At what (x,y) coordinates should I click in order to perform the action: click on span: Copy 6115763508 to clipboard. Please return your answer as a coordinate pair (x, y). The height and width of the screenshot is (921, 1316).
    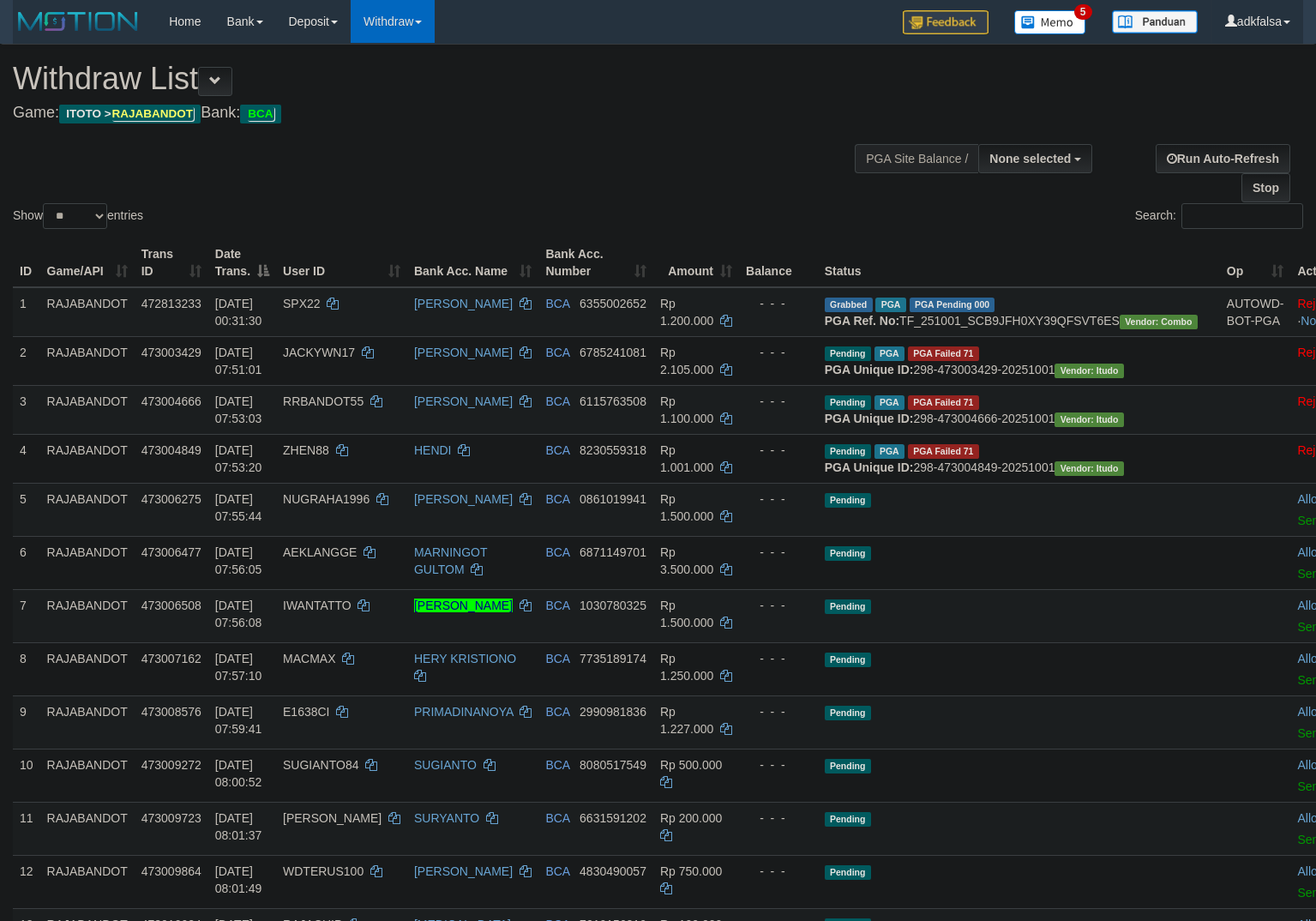
    Looking at the image, I should click on (613, 401).